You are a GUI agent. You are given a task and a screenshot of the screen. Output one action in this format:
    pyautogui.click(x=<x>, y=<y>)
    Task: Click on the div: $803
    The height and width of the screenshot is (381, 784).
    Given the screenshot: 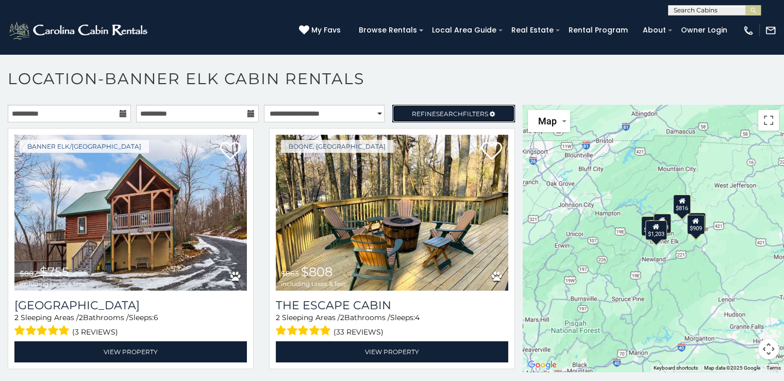 What is the action you would take?
    pyautogui.click(x=662, y=223)
    